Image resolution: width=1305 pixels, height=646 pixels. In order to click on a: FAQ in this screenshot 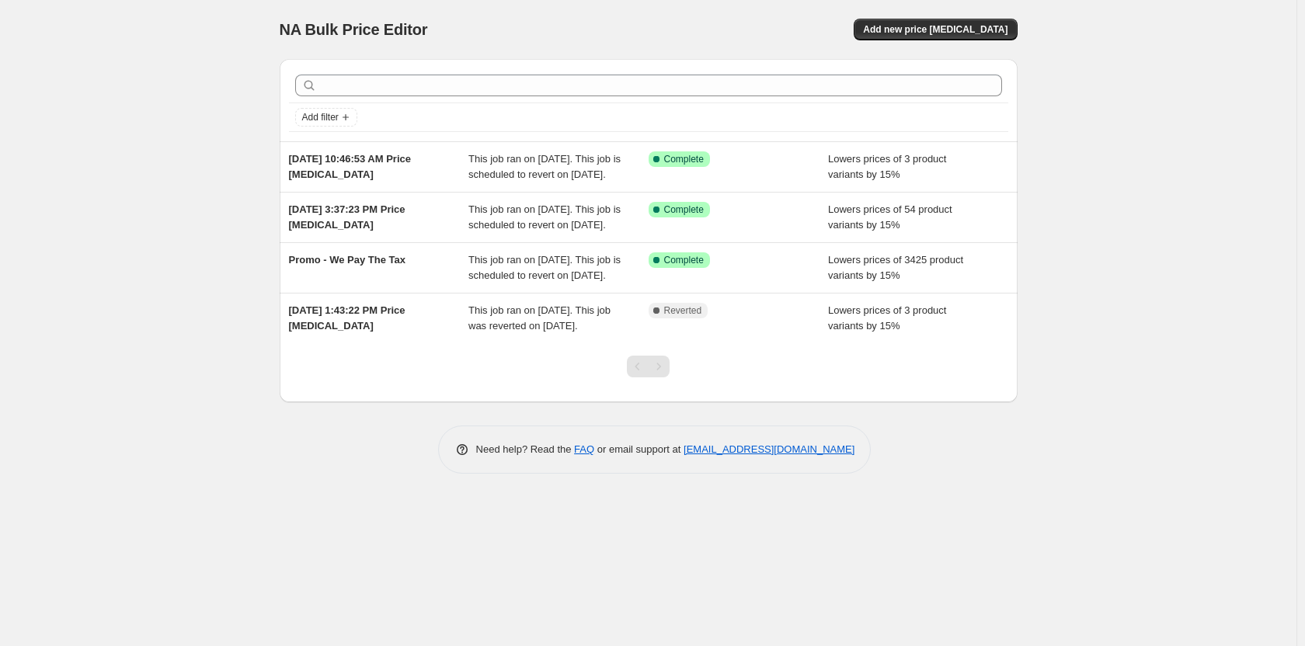, I will do `click(584, 449)`.